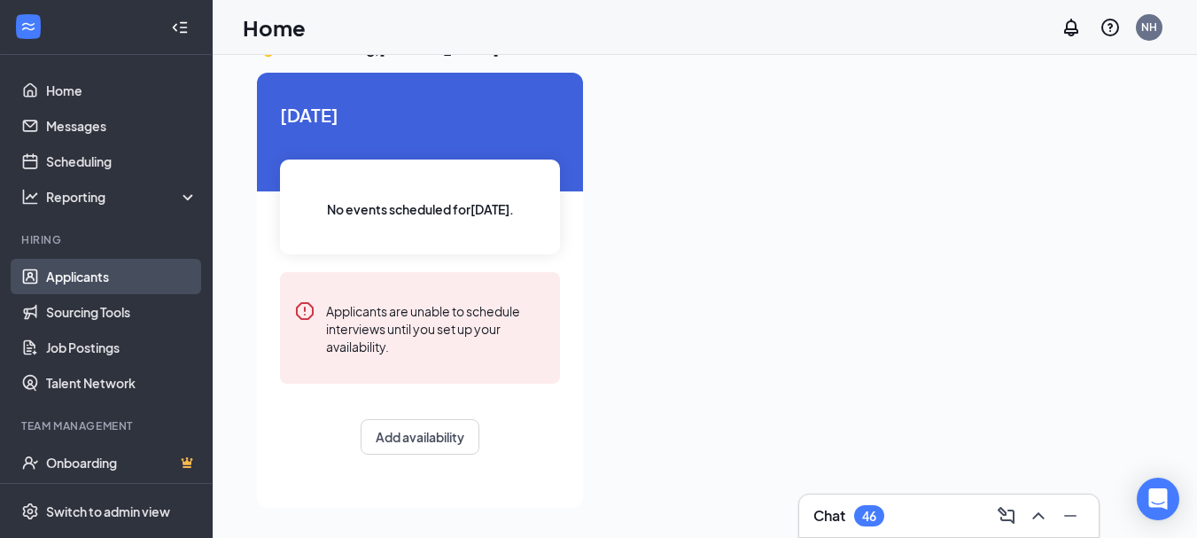  What do you see at coordinates (869, 516) in the screenshot?
I see `div: 46` at bounding box center [869, 516].